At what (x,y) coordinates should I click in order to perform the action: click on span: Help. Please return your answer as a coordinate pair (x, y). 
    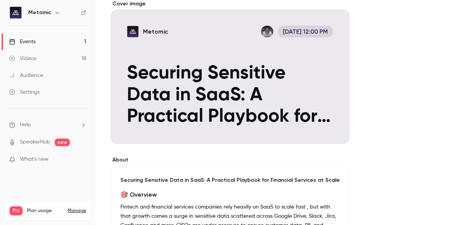
    Looking at the image, I should click on (25, 125).